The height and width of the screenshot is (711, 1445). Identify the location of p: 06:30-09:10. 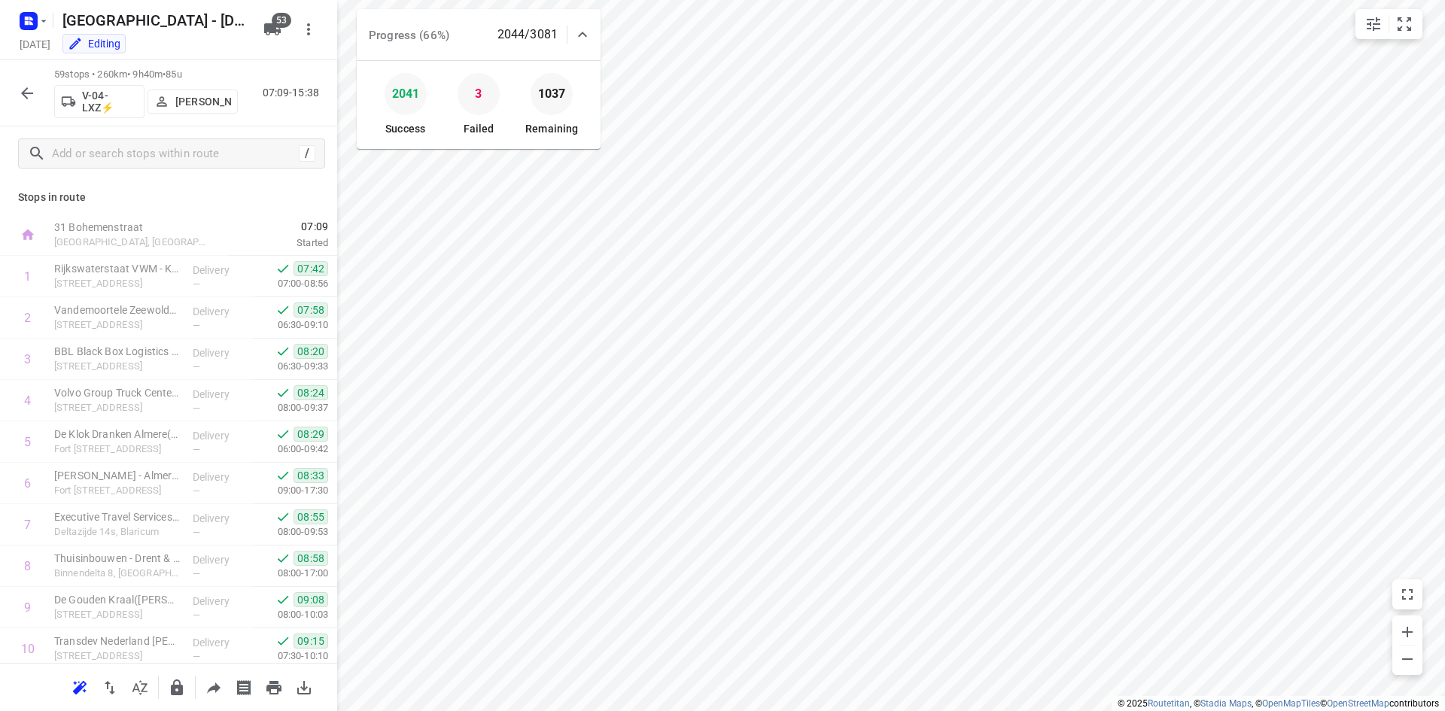
(291, 325).